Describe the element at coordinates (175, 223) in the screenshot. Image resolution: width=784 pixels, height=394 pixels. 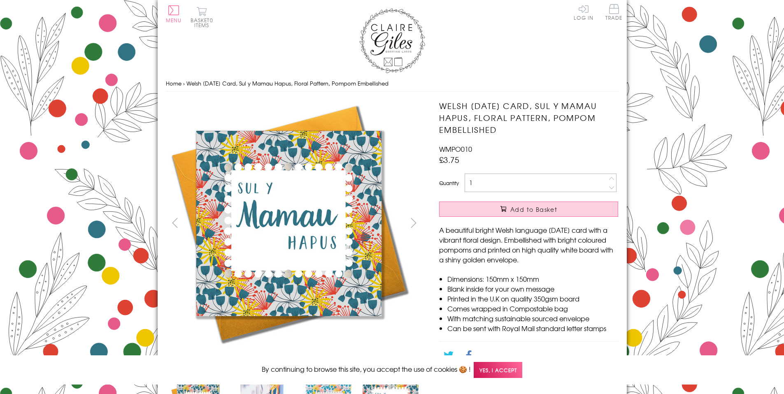
I see `button: prev` at that location.